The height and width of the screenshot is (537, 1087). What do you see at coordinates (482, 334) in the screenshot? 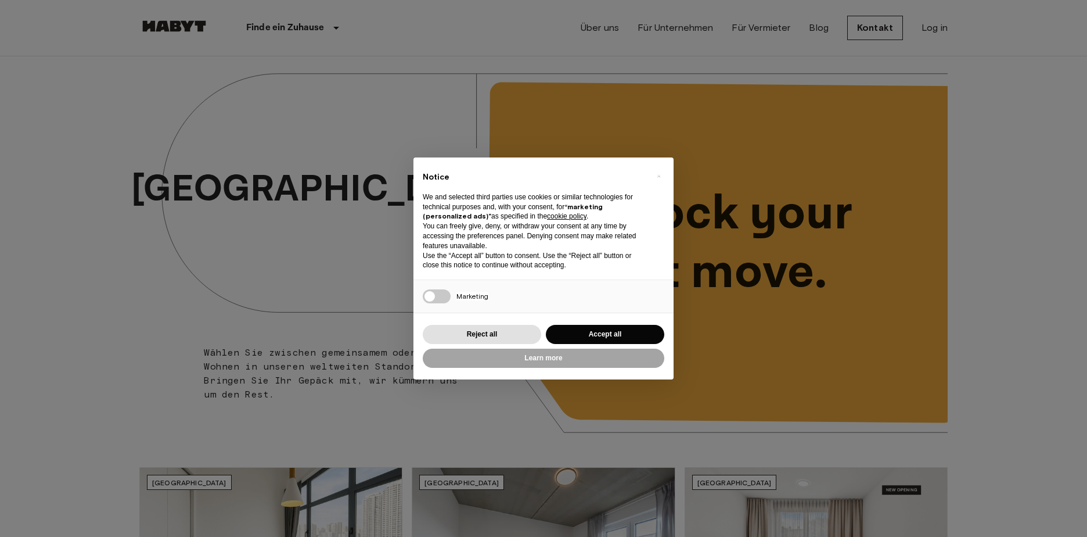
I see `button: Reject all` at bounding box center [482, 334].